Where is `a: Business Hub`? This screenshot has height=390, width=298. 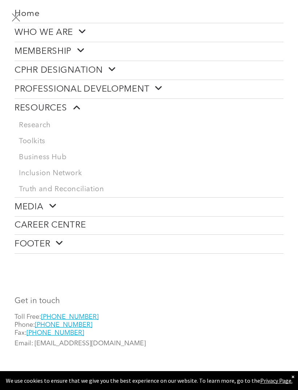 a: Business Hub is located at coordinates (149, 158).